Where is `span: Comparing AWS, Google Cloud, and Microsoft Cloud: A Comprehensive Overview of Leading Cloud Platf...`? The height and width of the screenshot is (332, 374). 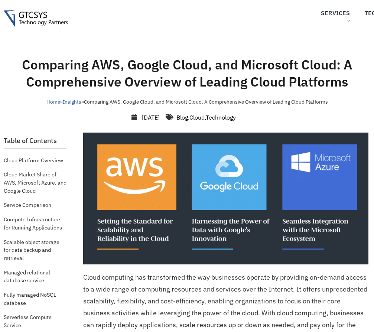
span: Comparing AWS, Google Cloud, and Microsoft Cloud: A Comprehensive Overview of Leading Cloud Platf... is located at coordinates (206, 102).